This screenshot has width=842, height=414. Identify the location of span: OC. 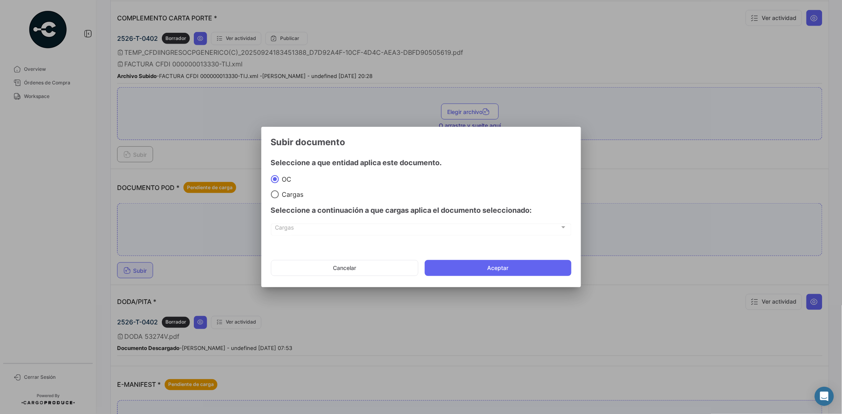
(285, 179).